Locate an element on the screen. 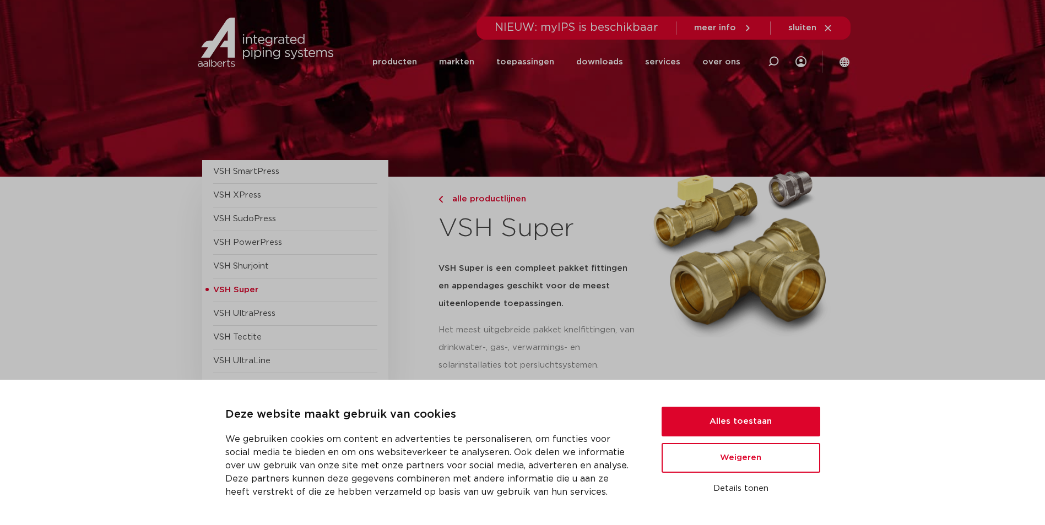 The height and width of the screenshot is (525, 1045). span: VSH Tectite is located at coordinates (237, 337).